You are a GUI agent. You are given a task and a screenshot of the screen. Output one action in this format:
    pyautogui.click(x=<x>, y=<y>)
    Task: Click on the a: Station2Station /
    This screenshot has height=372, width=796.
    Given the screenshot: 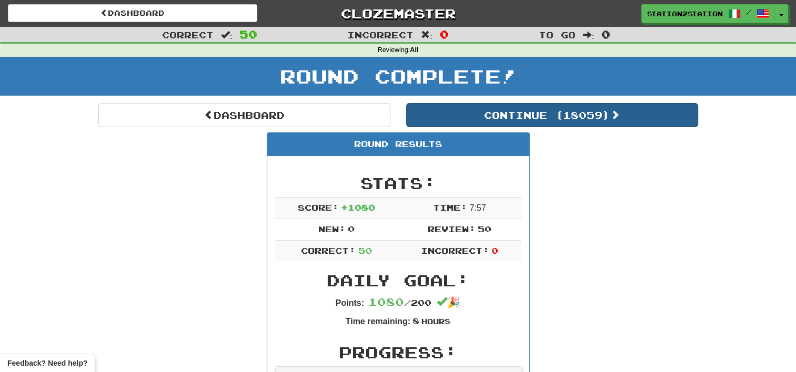 What is the action you would take?
    pyautogui.click(x=708, y=14)
    